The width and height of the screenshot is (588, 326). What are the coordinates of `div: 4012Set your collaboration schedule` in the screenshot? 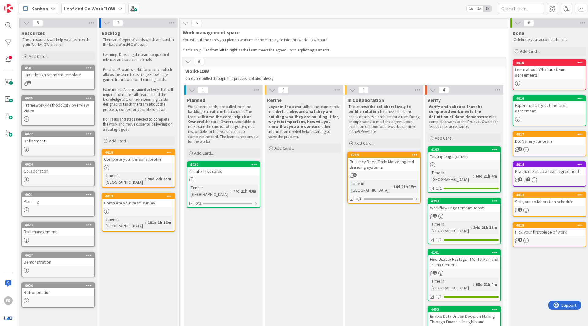 It's located at (550, 199).